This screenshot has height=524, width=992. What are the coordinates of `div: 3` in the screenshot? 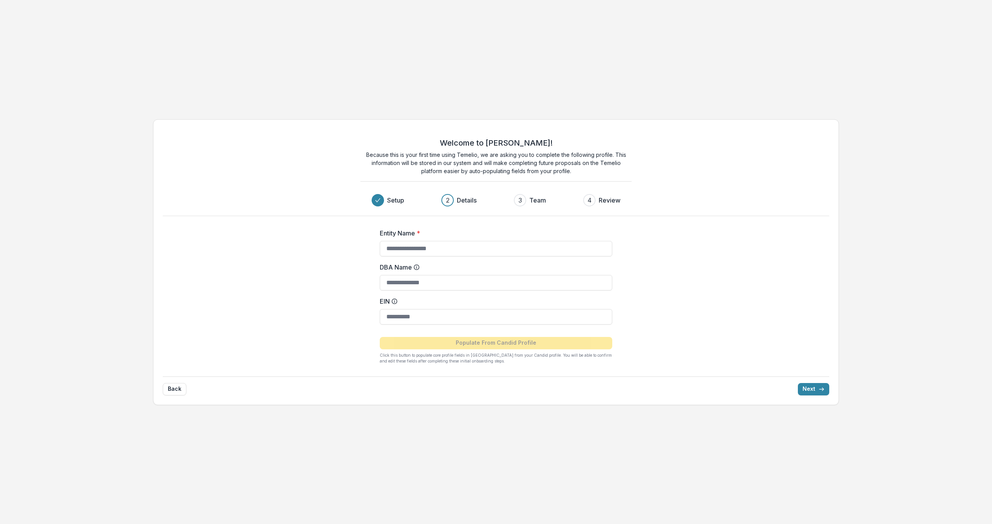 It's located at (520, 200).